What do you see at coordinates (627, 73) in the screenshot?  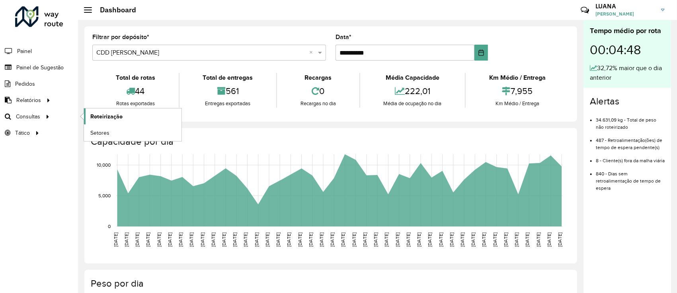 I see `div: 32,72% maior que o dia anterior` at bounding box center [627, 73].